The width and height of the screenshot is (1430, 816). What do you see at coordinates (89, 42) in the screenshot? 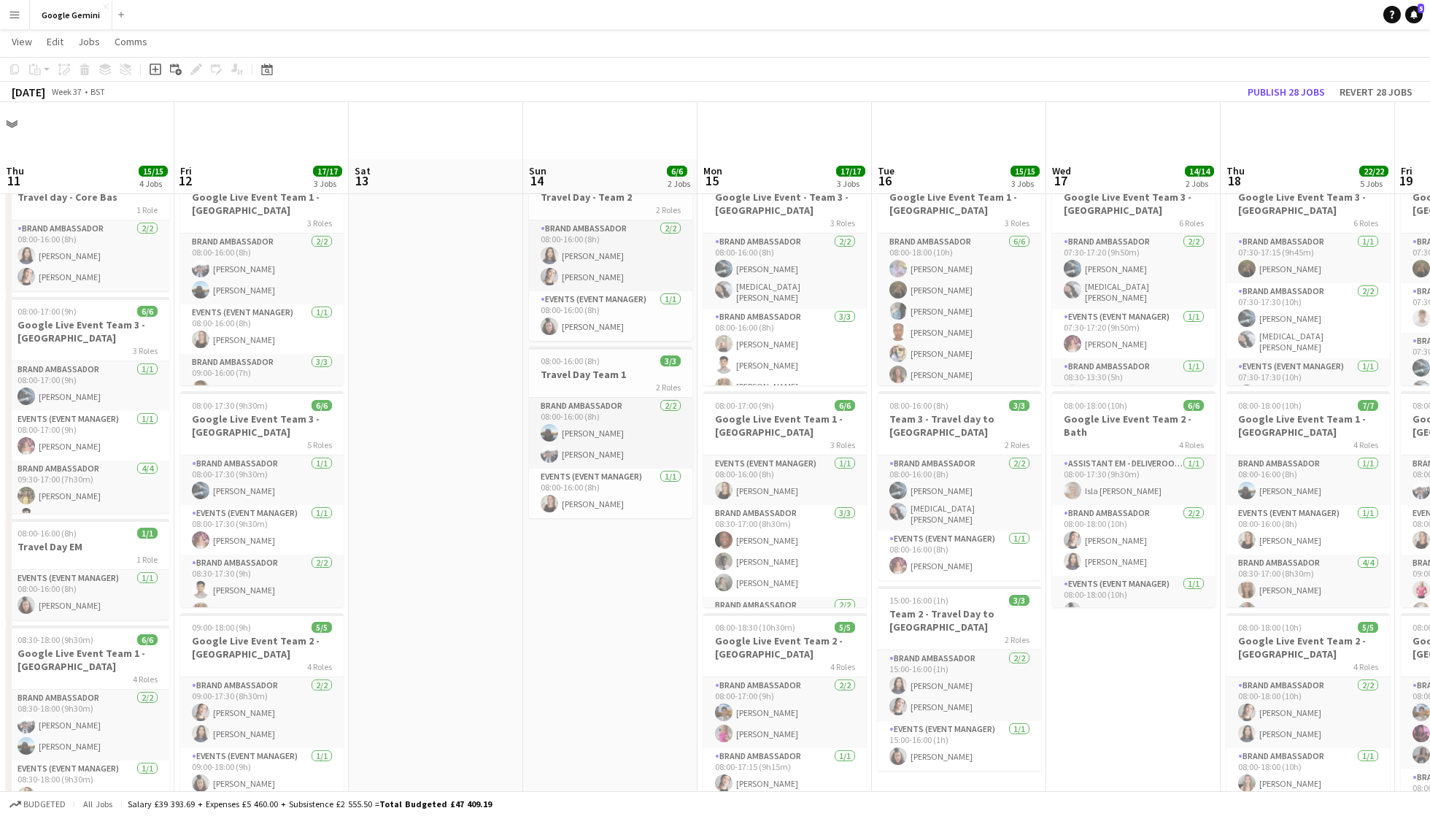
I see `a: Jobs` at bounding box center [89, 42].